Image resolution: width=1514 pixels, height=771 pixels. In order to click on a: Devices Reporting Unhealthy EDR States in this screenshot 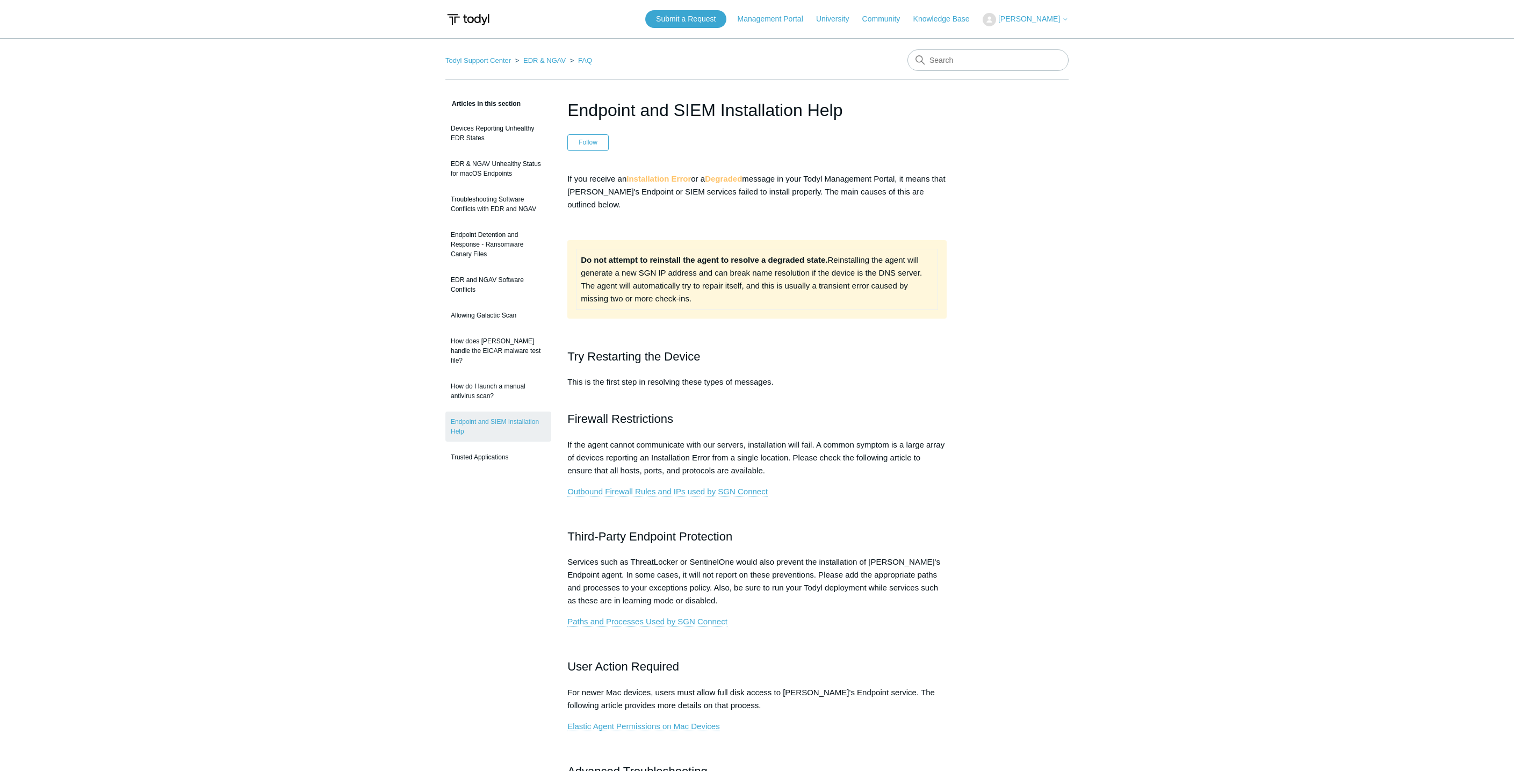, I will do `click(498, 133)`.